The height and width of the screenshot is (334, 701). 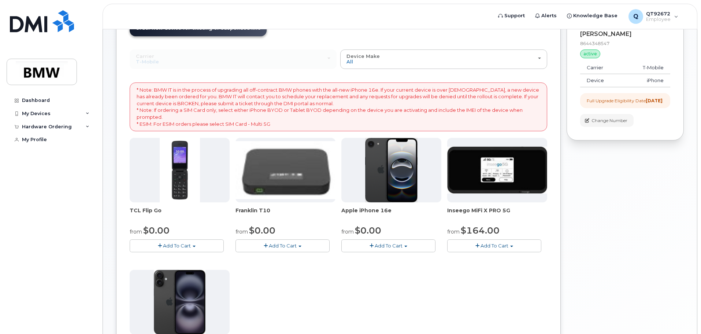 What do you see at coordinates (339, 107) in the screenshot?
I see `p: * Note: BMW IT is in the process of upgrading all off-contract BMW phones with the all-new iPhone...` at bounding box center [339, 107].